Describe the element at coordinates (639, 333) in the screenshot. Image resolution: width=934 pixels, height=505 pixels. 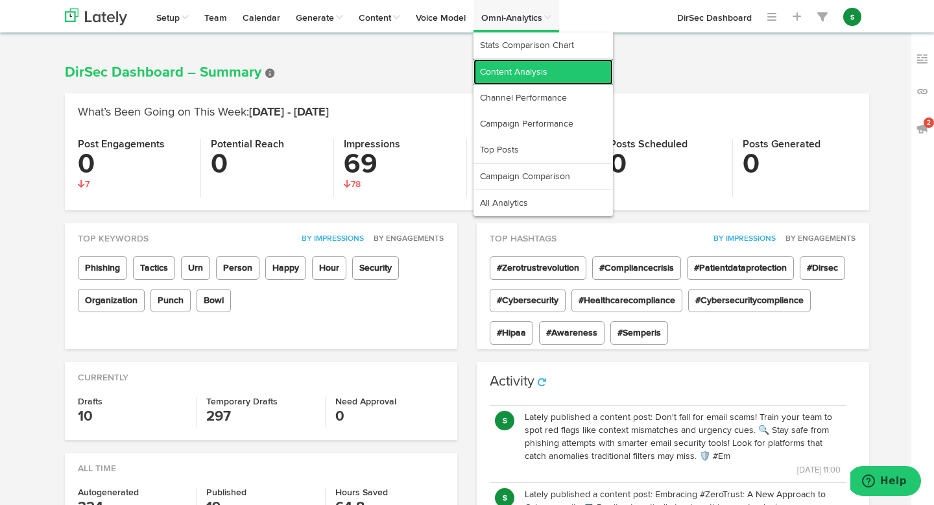
I see `span: #Semperis` at that location.